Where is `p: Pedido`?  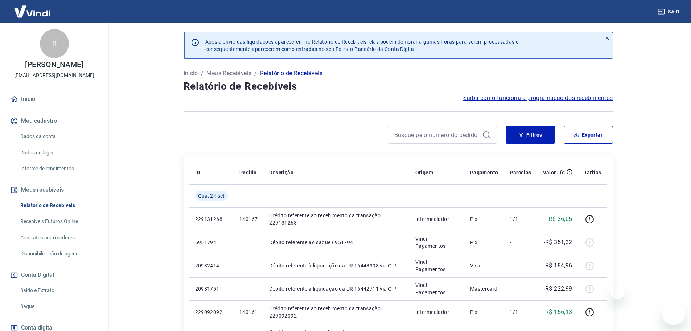
p: Pedido is located at coordinates (248, 172).